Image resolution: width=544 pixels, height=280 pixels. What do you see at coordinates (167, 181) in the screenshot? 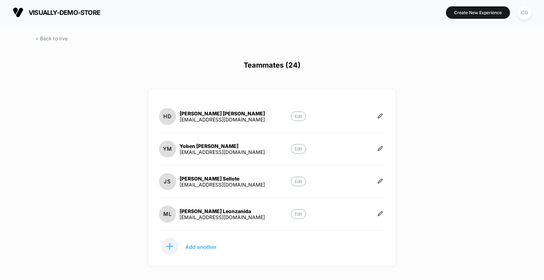
I see `p: JS` at bounding box center [167, 181].